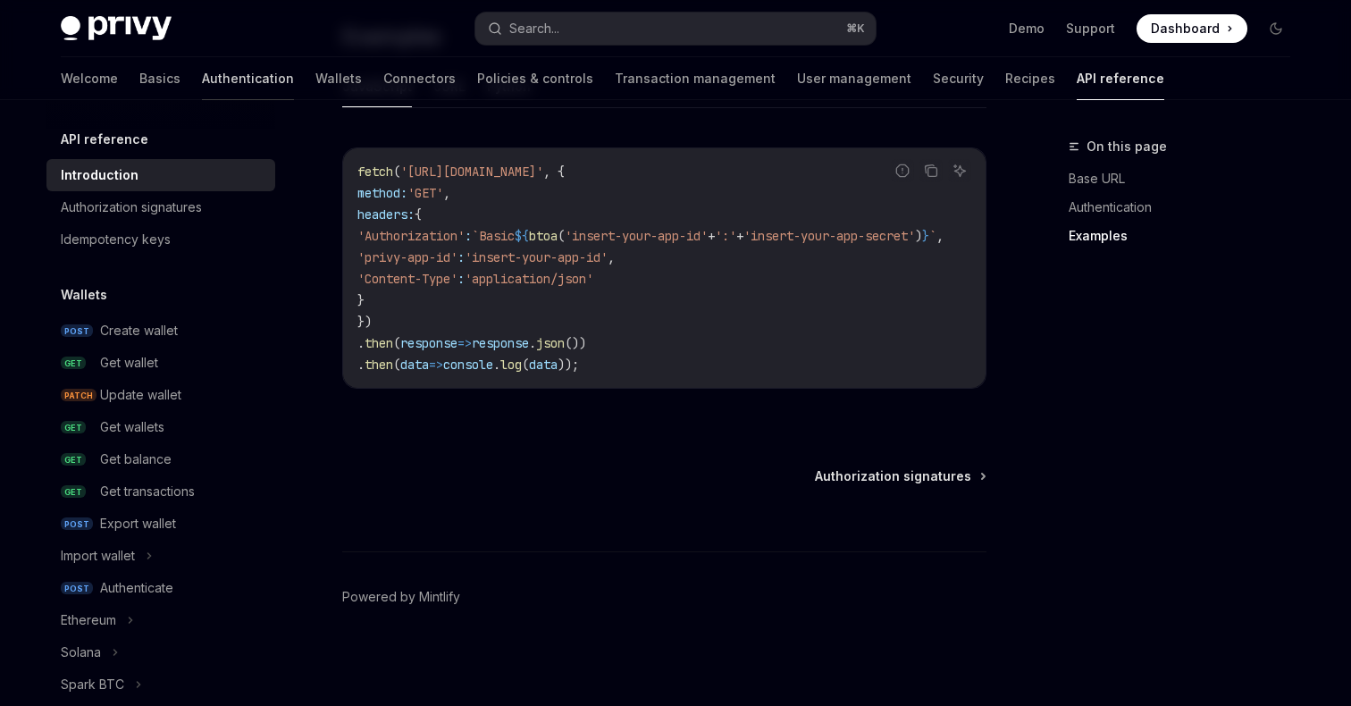 The image size is (1351, 706). What do you see at coordinates (534, 29) in the screenshot?
I see `div: Search...` at bounding box center [534, 29].